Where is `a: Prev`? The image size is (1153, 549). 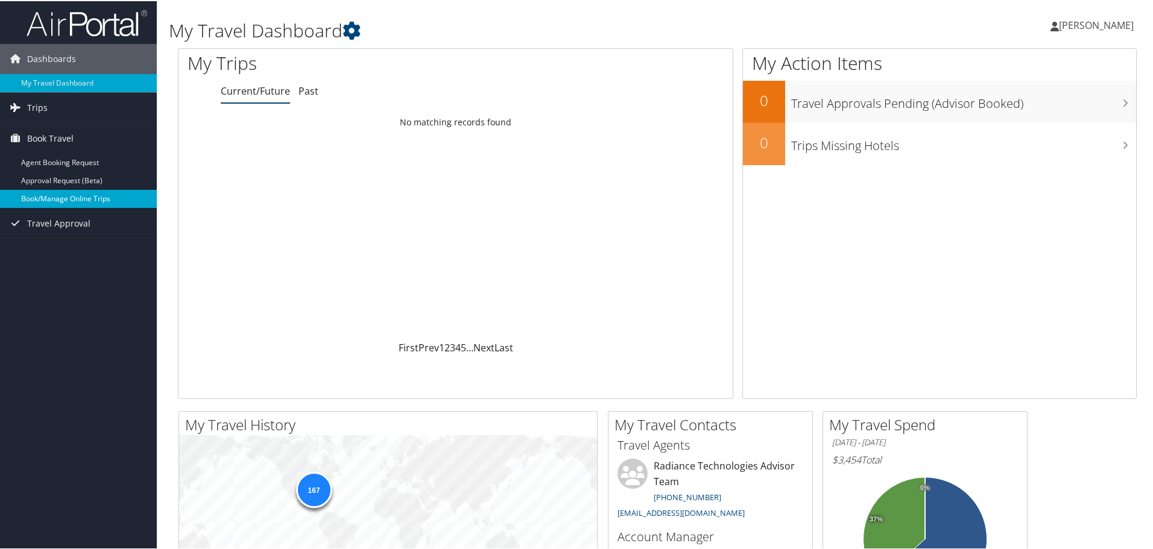
a: Prev is located at coordinates (429, 347).